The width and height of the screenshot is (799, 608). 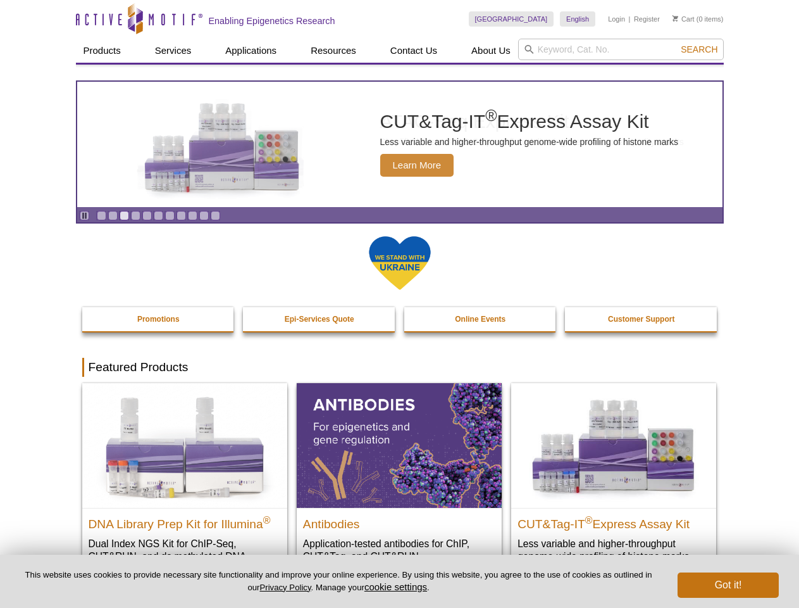 I want to click on a: Go to slide 1, so click(x=101, y=215).